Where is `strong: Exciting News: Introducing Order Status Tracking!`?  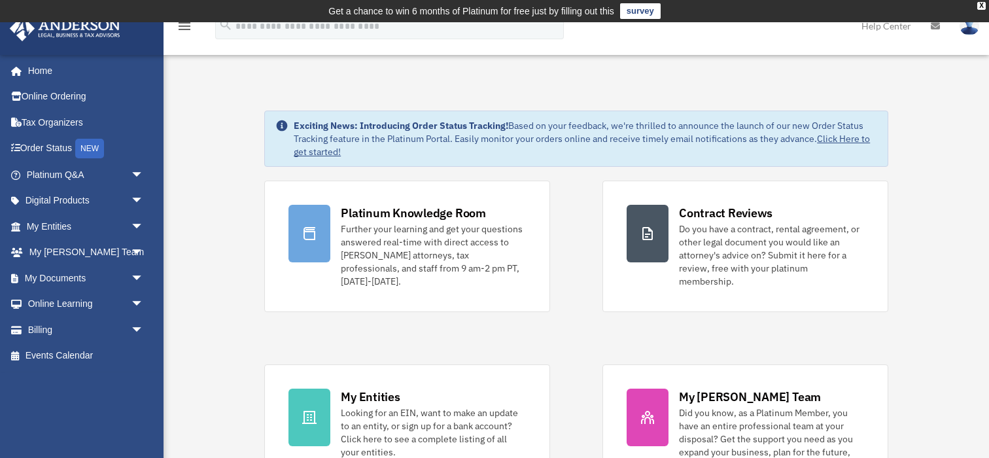
strong: Exciting News: Introducing Order Status Tracking! is located at coordinates (401, 126).